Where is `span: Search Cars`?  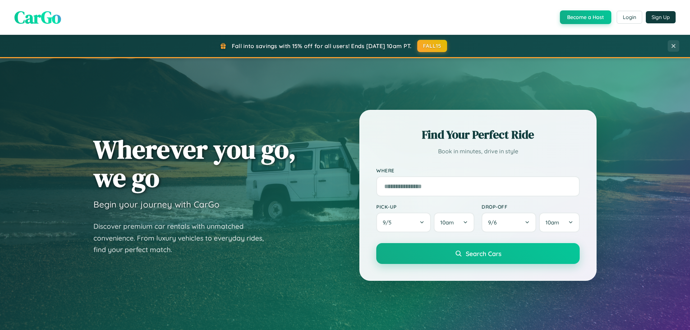
span: Search Cars is located at coordinates (483, 254).